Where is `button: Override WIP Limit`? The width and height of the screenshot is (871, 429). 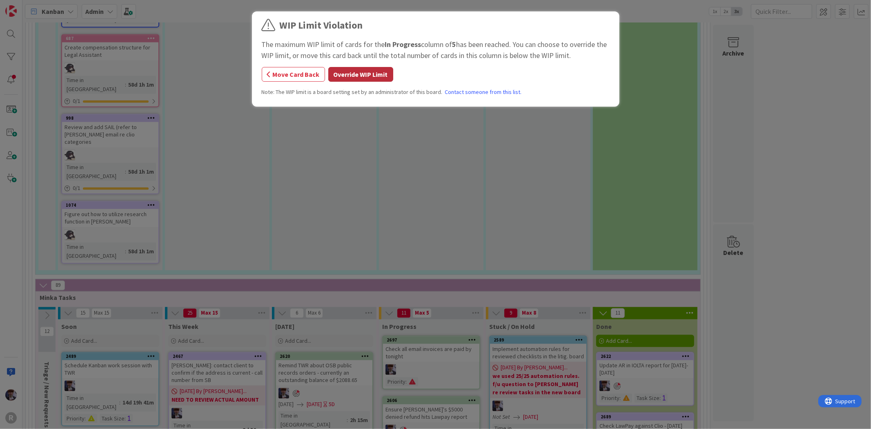
button: Override WIP Limit is located at coordinates (361, 74).